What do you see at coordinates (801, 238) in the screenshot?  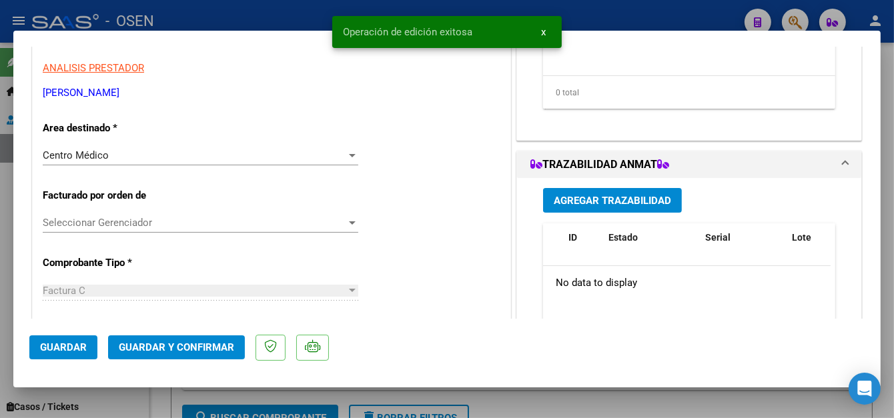 I see `span: Lote` at bounding box center [801, 238].